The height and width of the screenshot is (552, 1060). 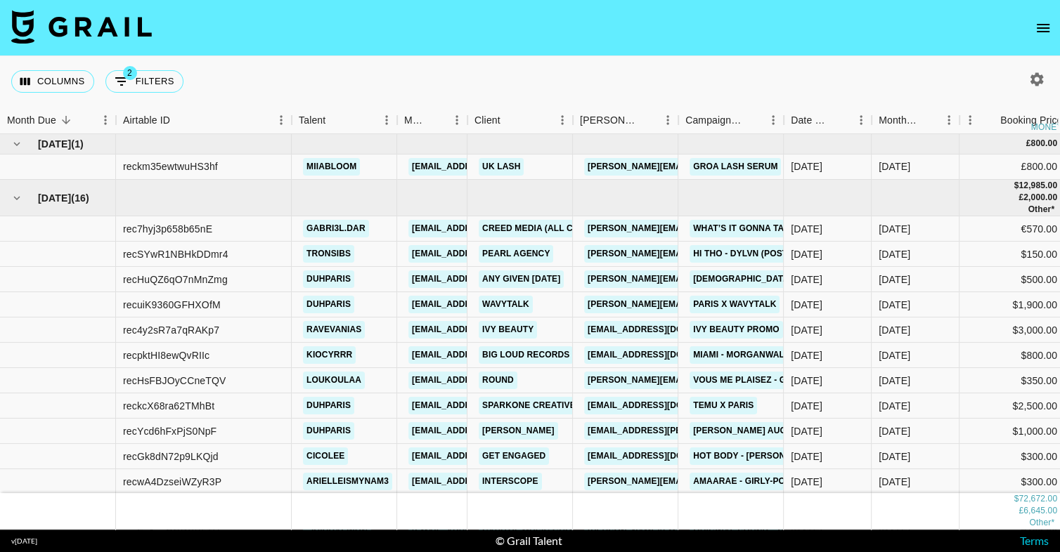 What do you see at coordinates (806, 431) in the screenshot?
I see `div: 30/07/2025` at bounding box center [806, 431].